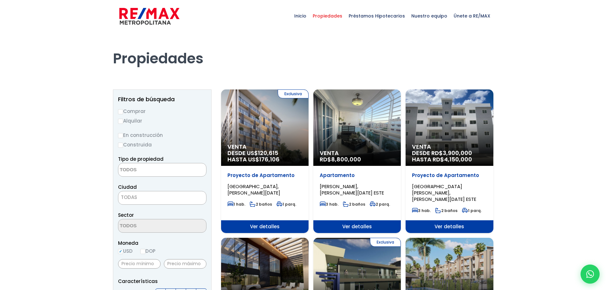 Image resolution: width=606 pixels, height=290 pixels. What do you see at coordinates (162, 243) in the screenshot?
I see `span: Moneda` at bounding box center [162, 243].